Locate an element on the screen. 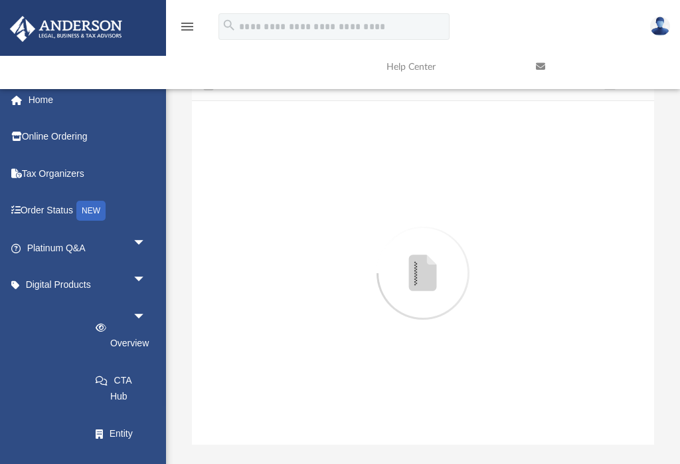 The width and height of the screenshot is (680, 464). a: Help Center is located at coordinates (433, 66).